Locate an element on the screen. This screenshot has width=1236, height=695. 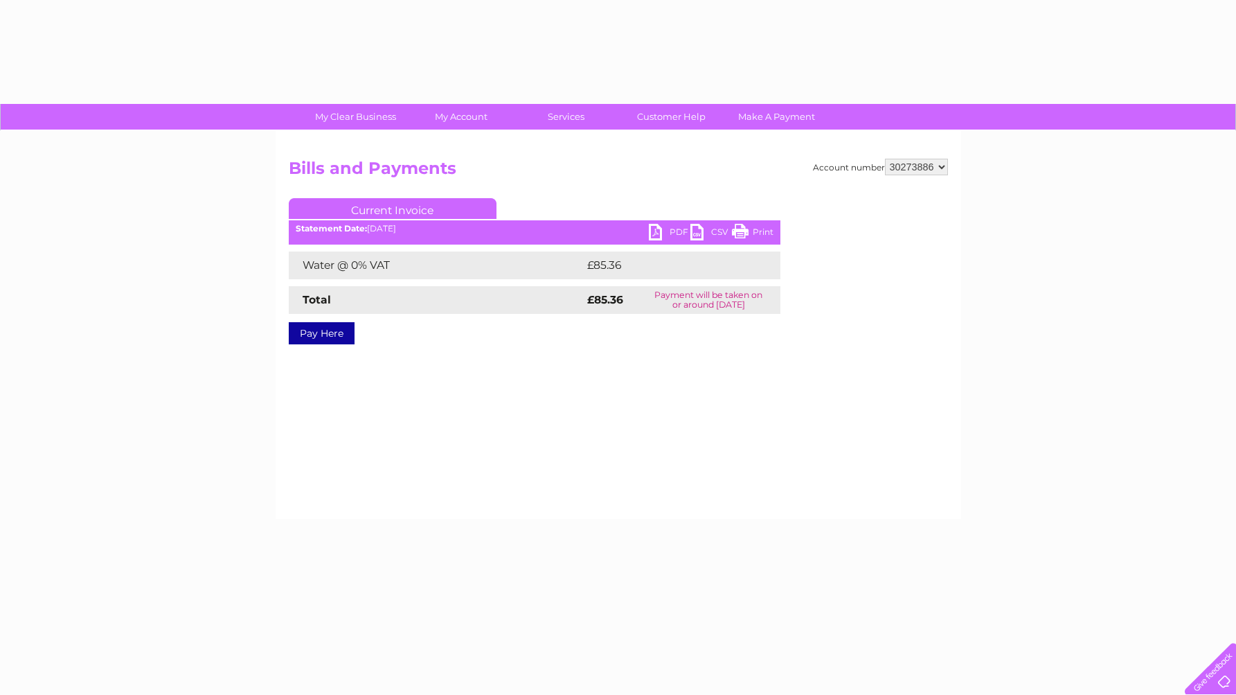
a: Make A Payment is located at coordinates (776, 116).